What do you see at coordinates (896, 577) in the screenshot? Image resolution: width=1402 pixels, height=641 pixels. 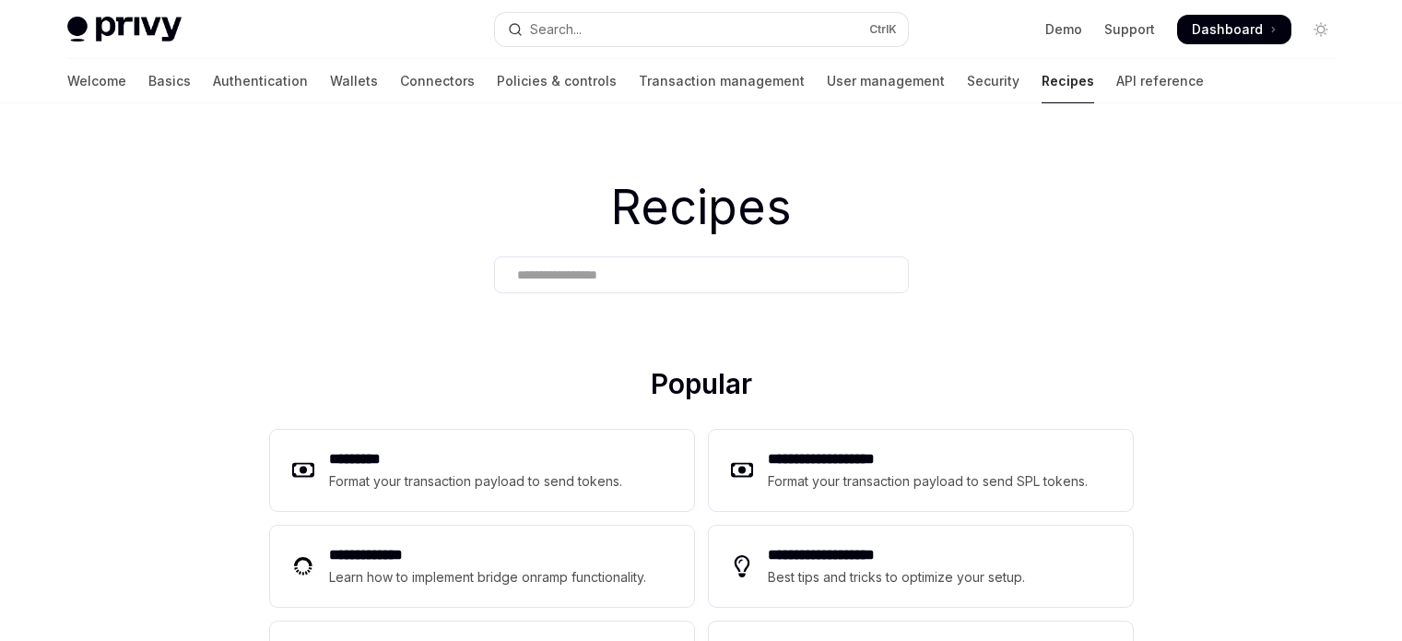 I see `div: Best tips and tricks to optimize your setup.` at bounding box center [896, 577].